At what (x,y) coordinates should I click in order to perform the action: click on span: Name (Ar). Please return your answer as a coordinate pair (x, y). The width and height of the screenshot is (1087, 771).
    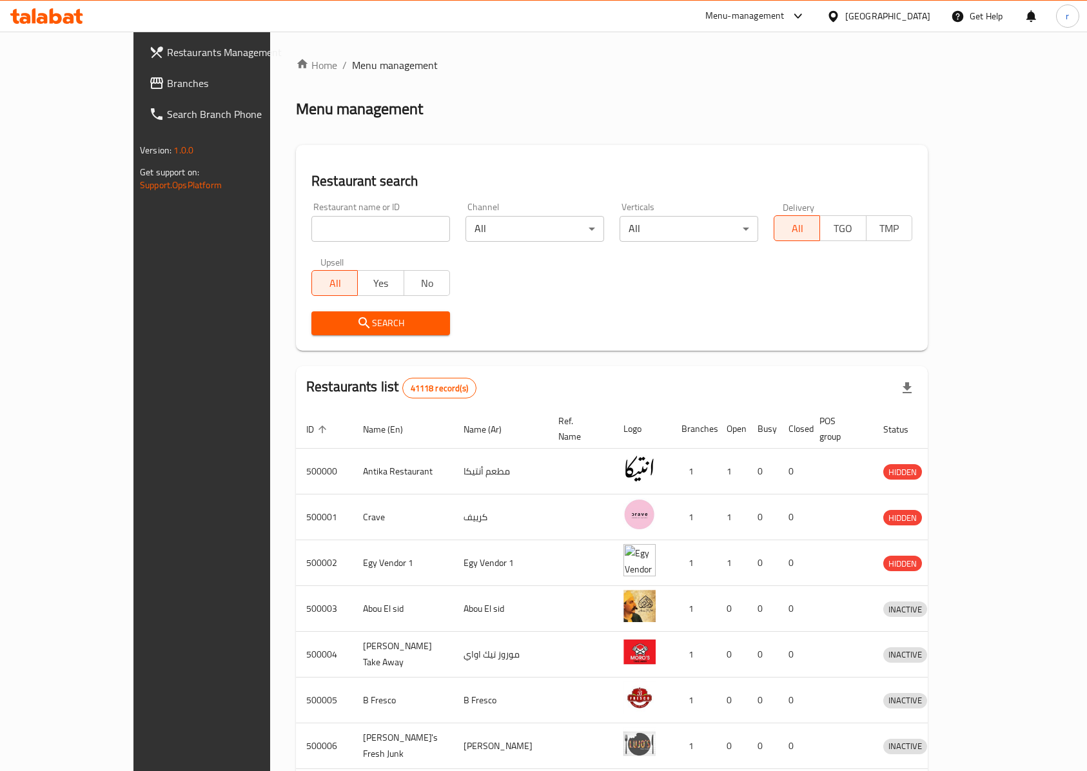
    Looking at the image, I should click on (491, 429).